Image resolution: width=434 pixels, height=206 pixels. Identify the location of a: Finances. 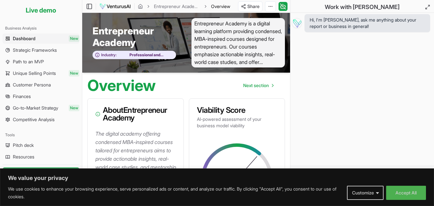
(41, 96).